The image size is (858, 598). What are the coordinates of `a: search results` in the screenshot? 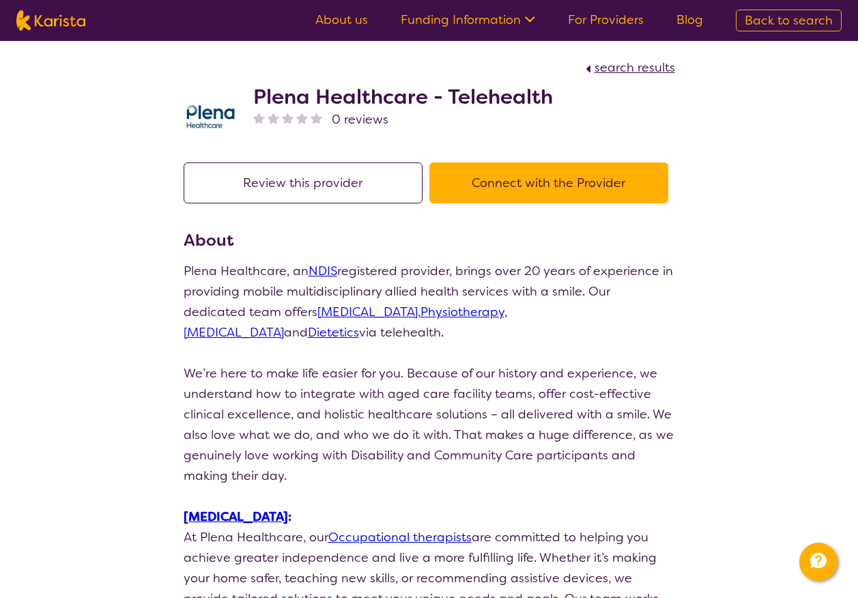 It's located at (628, 68).